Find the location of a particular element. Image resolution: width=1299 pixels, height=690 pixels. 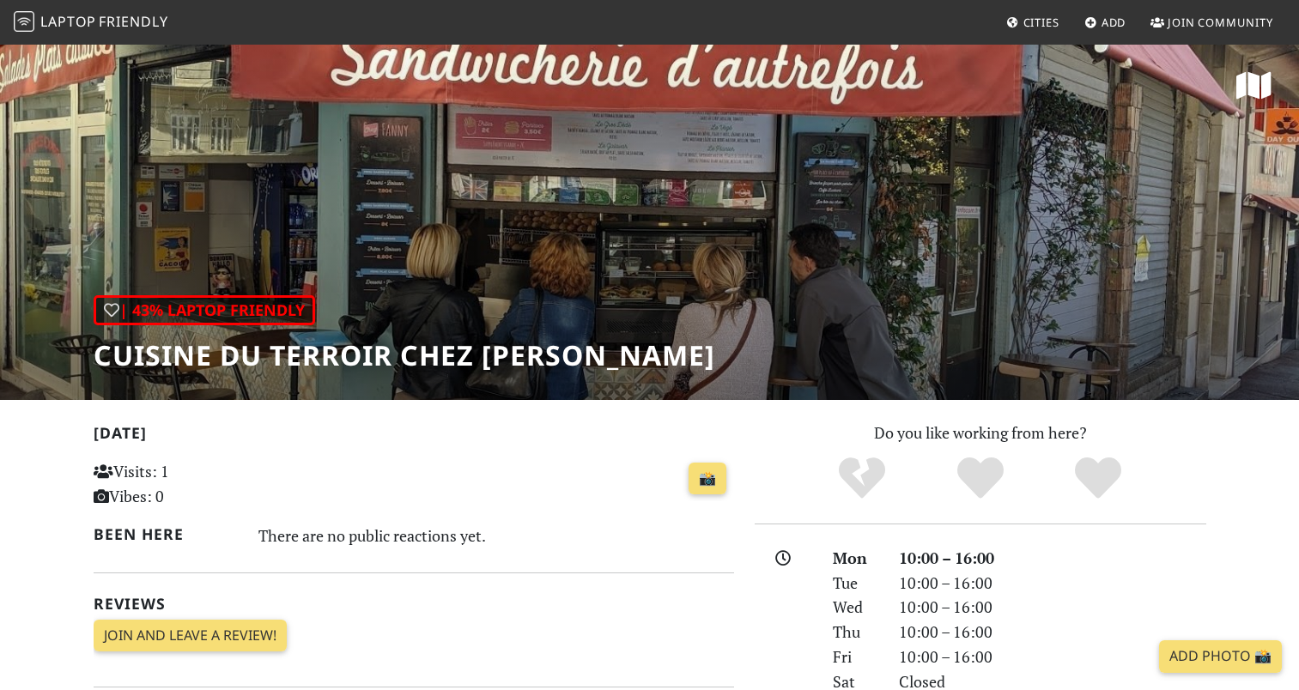

a: Join and leave a review! is located at coordinates (190, 636).